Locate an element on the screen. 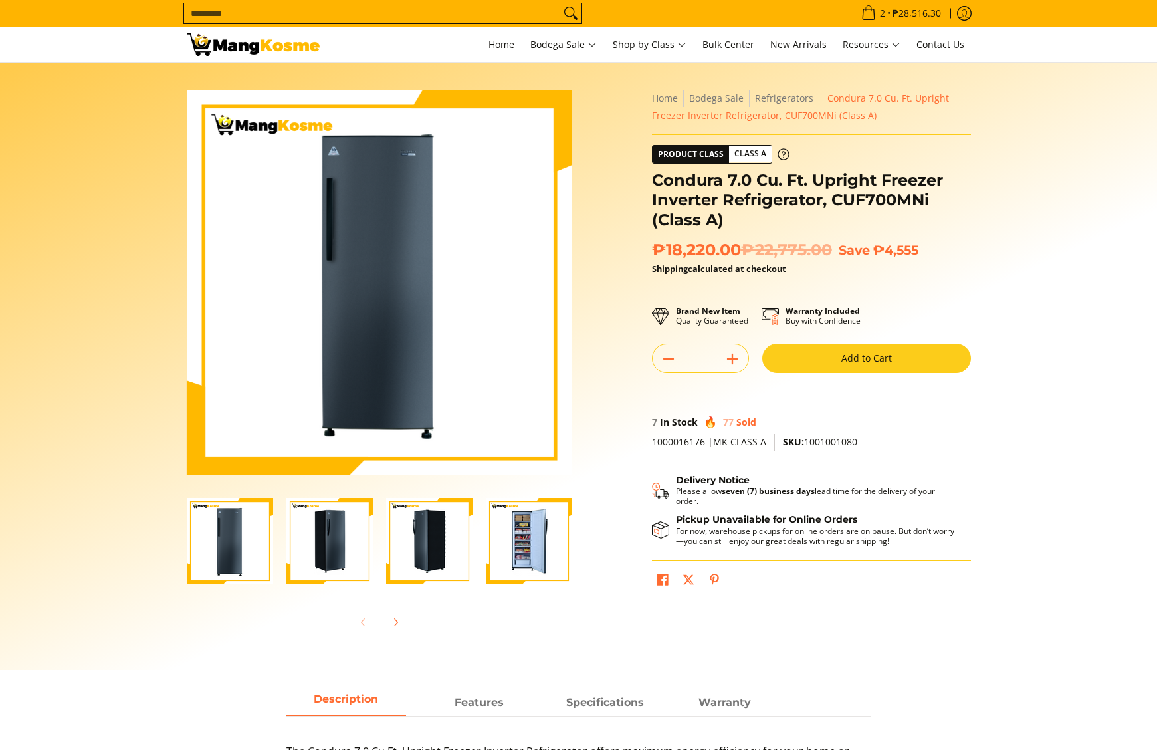 This screenshot has width=1157, height=750. img: Condura 7.0 Cu. Ft. Upright Freezer Inverter Refrigerator, CUF700MNi (Class A) is located at coordinates (379, 282).